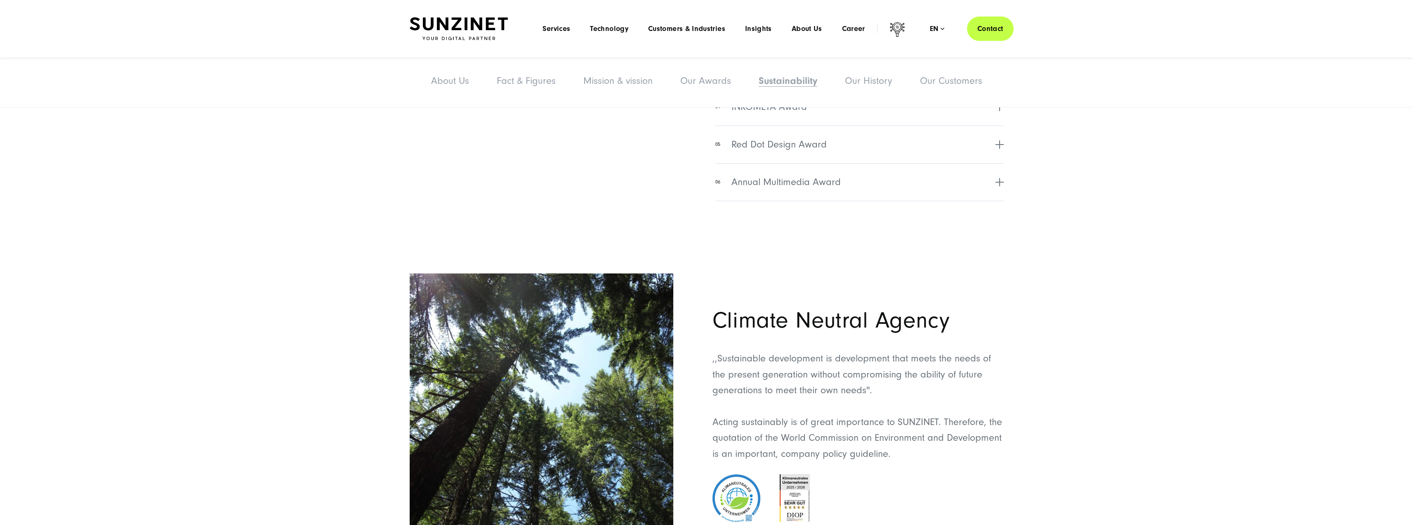 Image resolution: width=1413 pixels, height=525 pixels. What do you see at coordinates (718, 144) in the screenshot?
I see `span: 05` at bounding box center [718, 144].